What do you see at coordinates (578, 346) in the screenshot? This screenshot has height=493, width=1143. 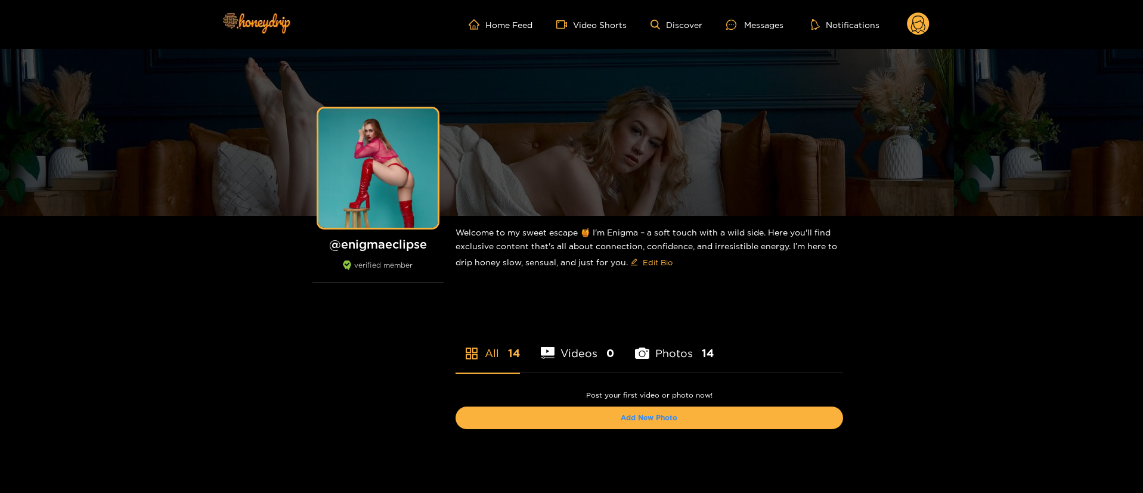 I see `li: Videos` at bounding box center [578, 346].